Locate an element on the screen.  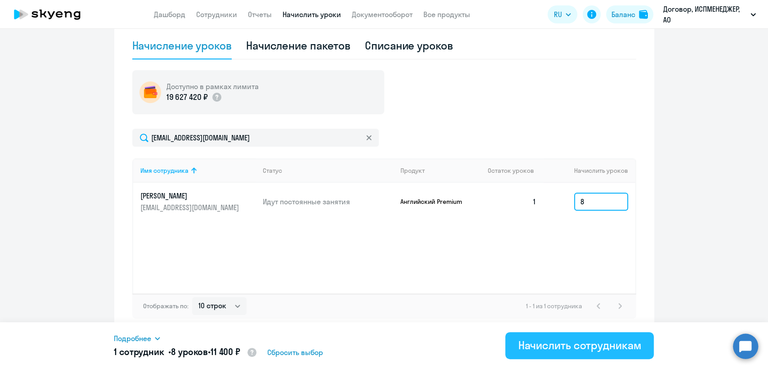
div: Баланс is located at coordinates (623, 14).